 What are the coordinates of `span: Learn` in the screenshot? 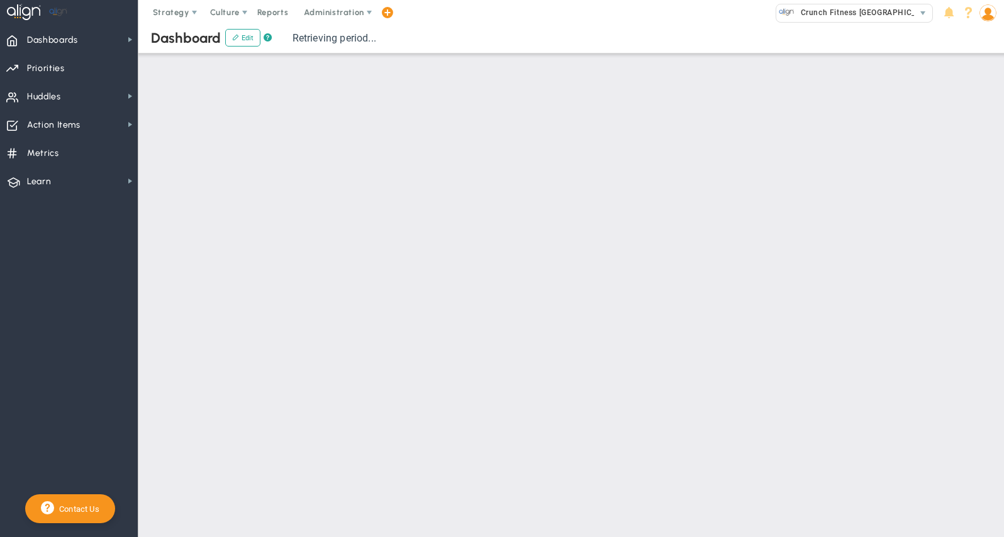 It's located at (39, 182).